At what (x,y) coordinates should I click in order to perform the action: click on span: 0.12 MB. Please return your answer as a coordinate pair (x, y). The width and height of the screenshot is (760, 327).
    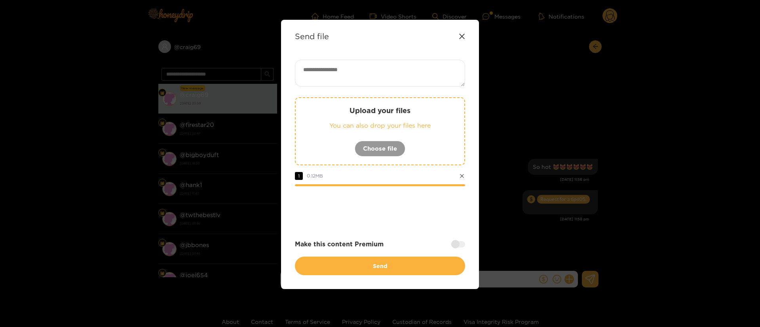
    Looking at the image, I should click on (315, 176).